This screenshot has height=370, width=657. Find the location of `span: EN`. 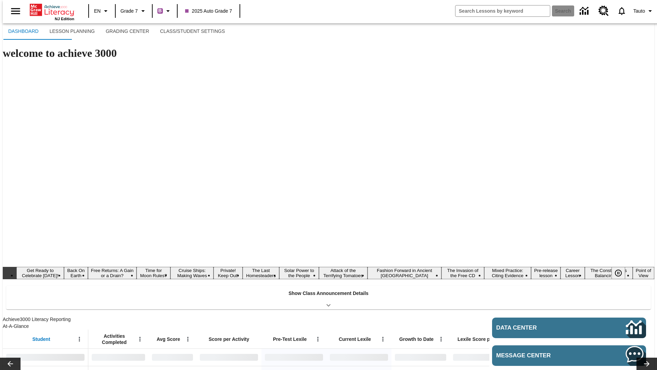

span: EN is located at coordinates (97, 11).